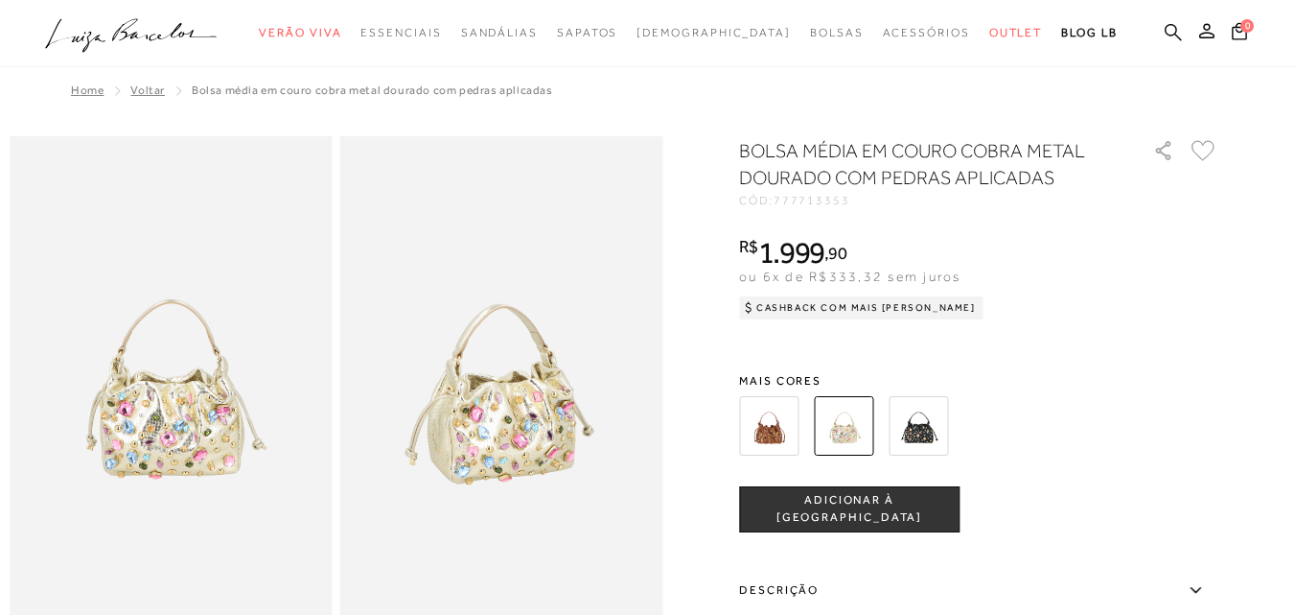 The width and height of the screenshot is (1295, 615). What do you see at coordinates (792, 252) in the screenshot?
I see `span: 1.999` at bounding box center [792, 252].